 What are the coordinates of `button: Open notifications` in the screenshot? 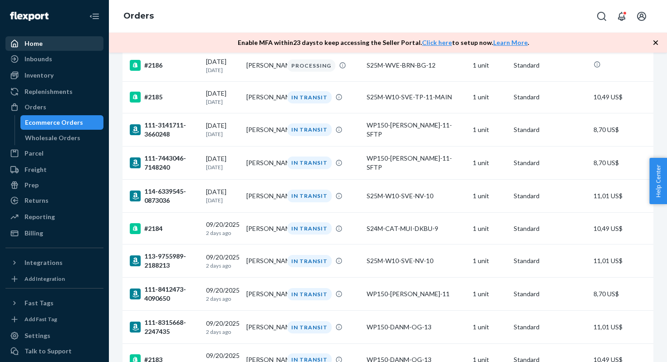 It's located at (622, 16).